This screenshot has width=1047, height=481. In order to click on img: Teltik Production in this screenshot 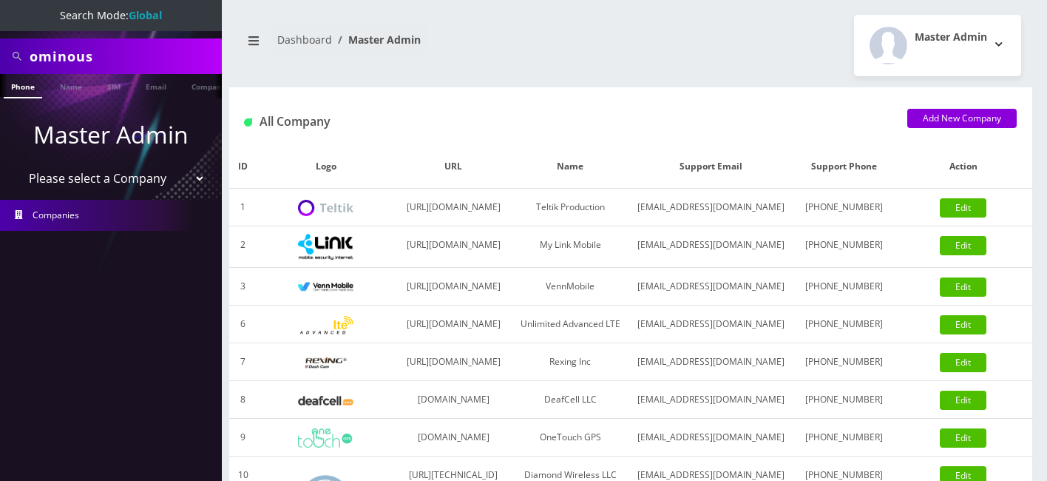, I will do `click(325, 208)`.